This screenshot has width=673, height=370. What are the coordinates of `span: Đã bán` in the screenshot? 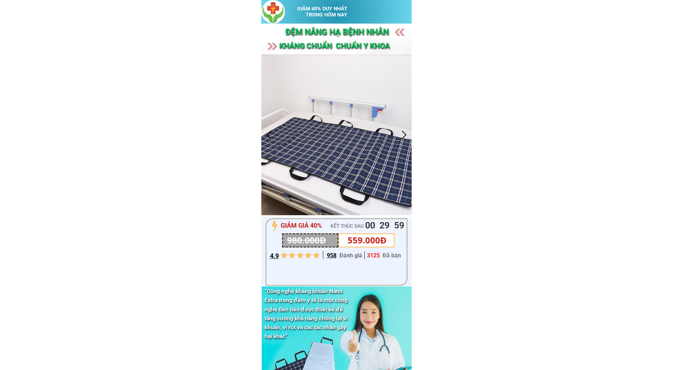 It's located at (392, 256).